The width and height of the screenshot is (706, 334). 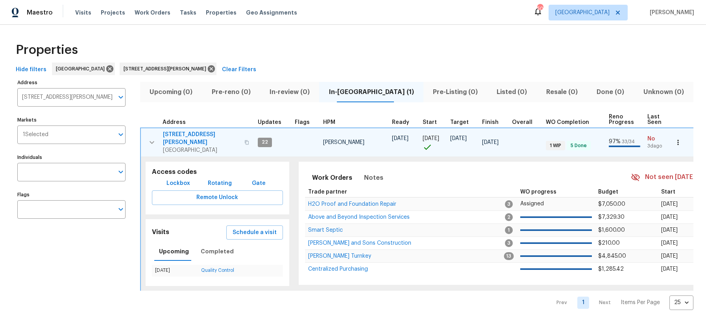 I want to click on button: Rotating, so click(x=219, y=183).